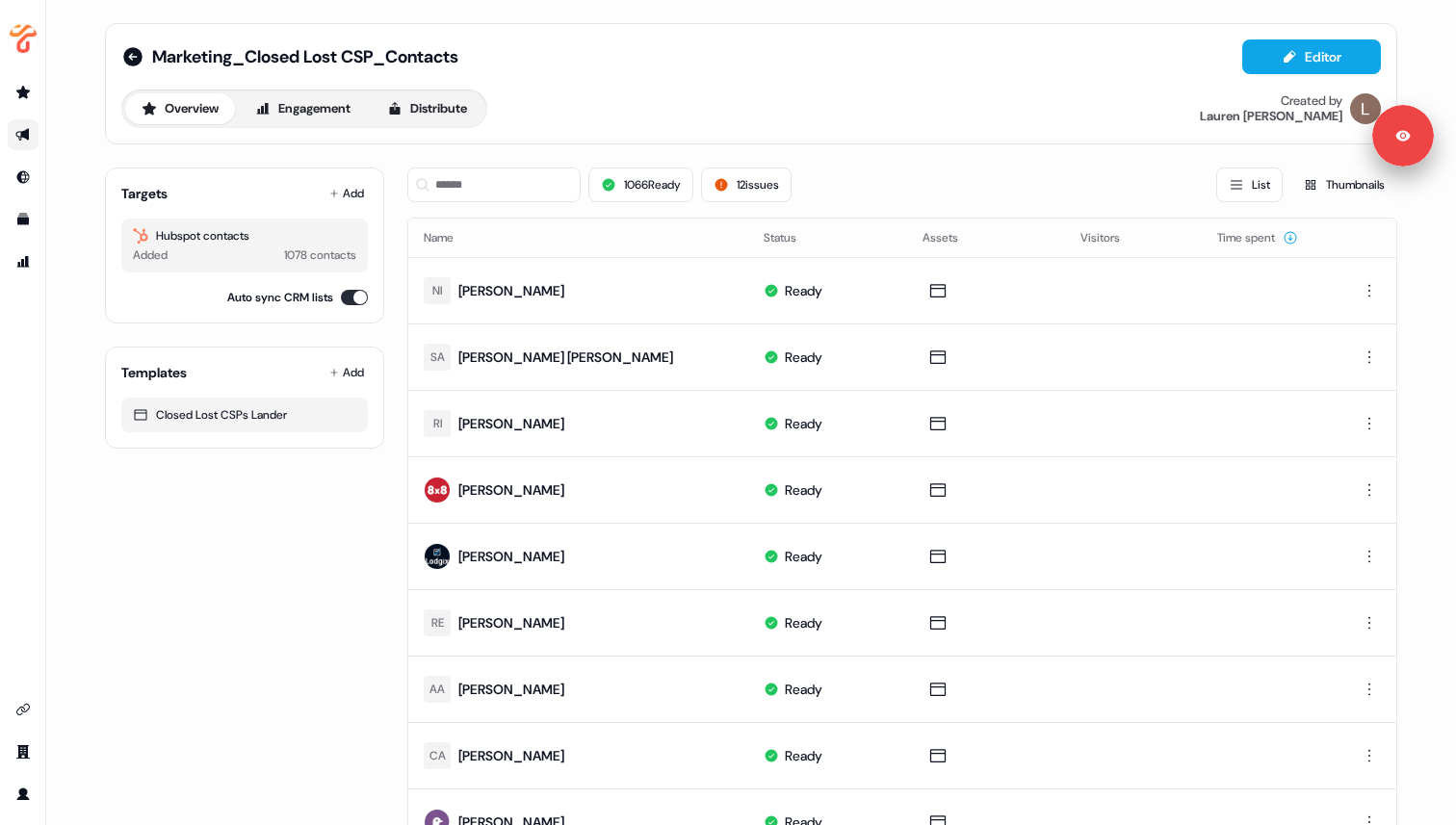 The width and height of the screenshot is (1456, 825). Describe the element at coordinates (244, 236) in the screenshot. I see `div: Hubspot contacts` at that location.